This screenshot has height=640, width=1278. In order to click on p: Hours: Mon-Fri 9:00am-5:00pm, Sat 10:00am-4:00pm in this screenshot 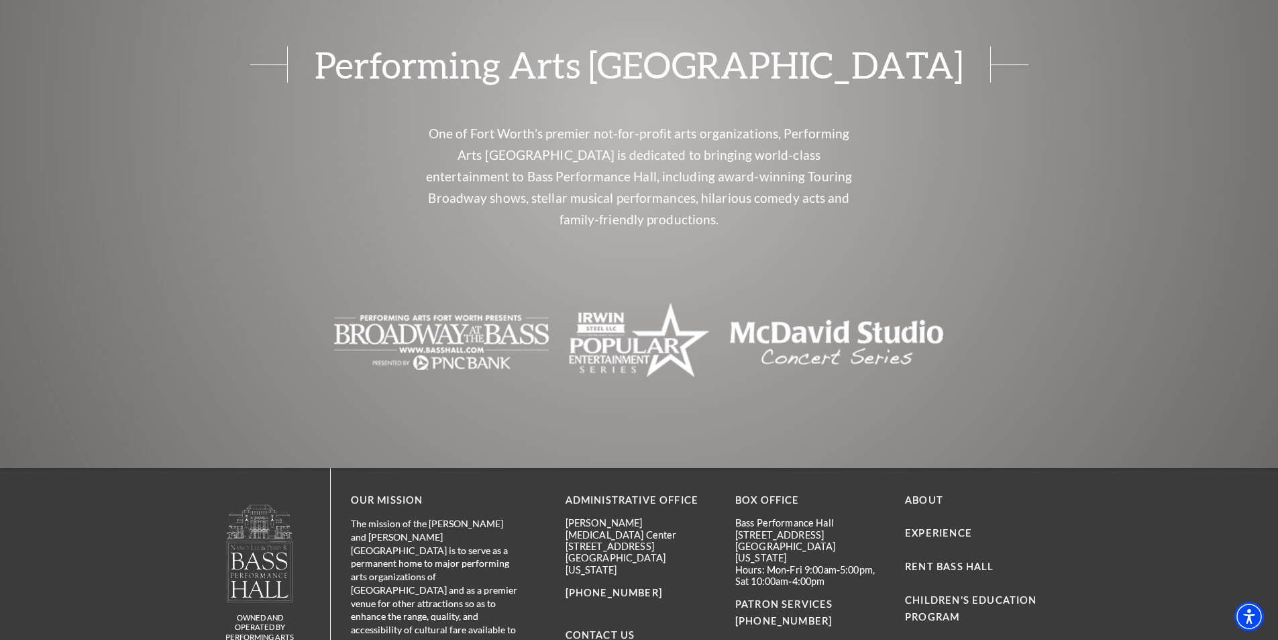, I will do `click(810, 575)`.